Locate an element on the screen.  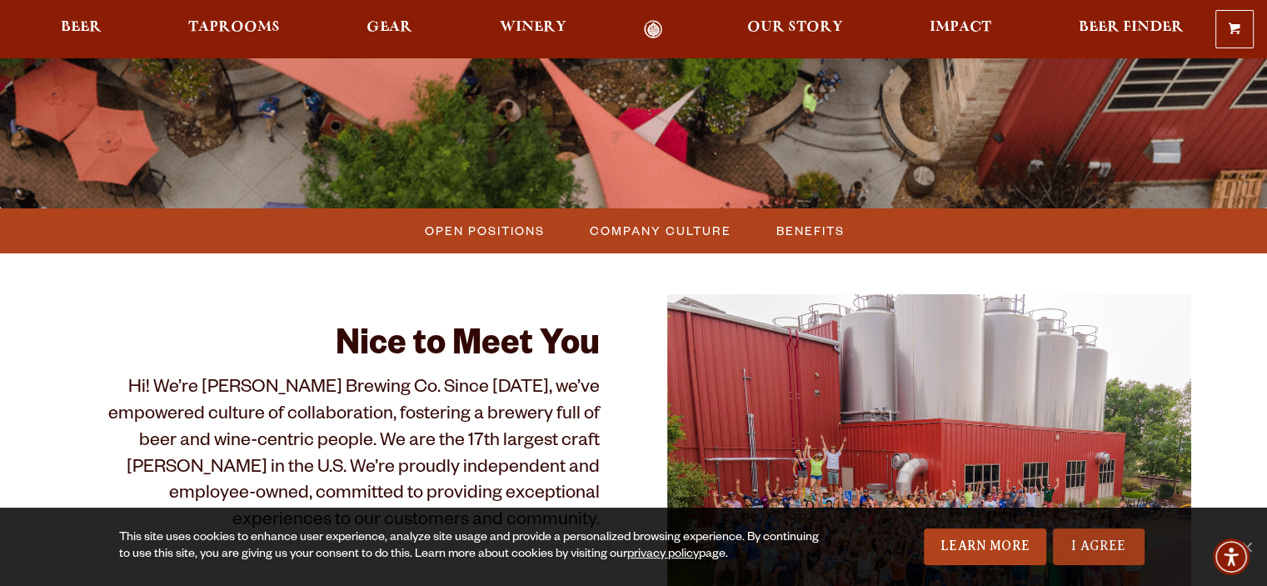
span: Beer is located at coordinates (81, 27).